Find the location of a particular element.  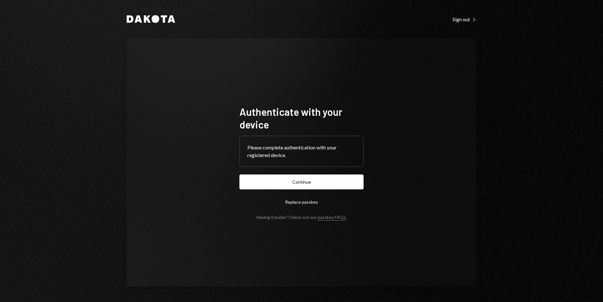

a: Sign out is located at coordinates (465, 19).